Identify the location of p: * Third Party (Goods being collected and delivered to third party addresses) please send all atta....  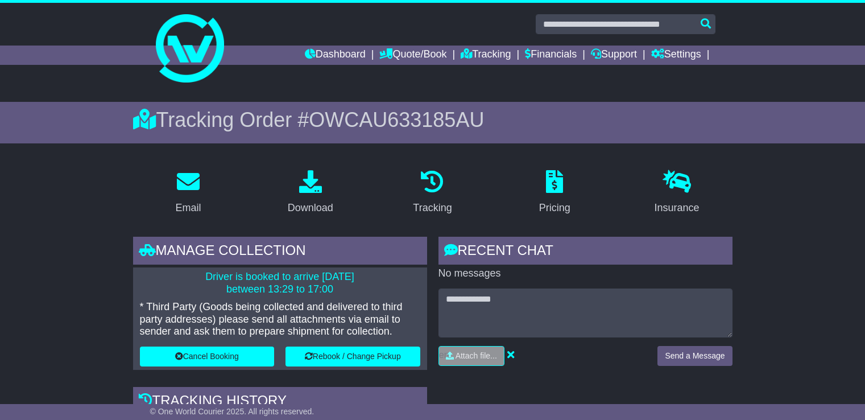
(280, 319).